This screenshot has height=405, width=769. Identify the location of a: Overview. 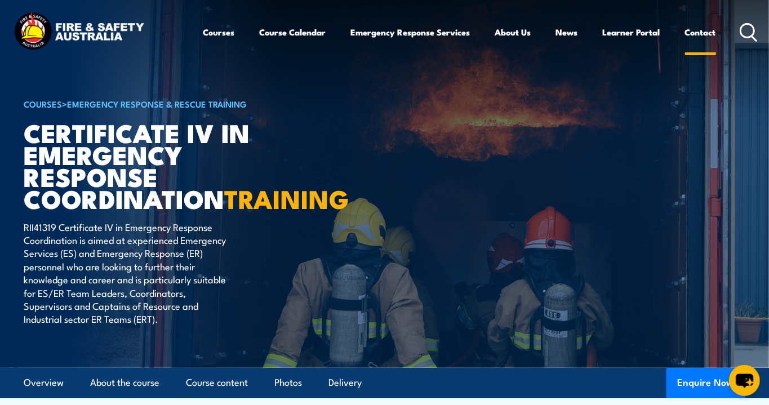
(44, 382).